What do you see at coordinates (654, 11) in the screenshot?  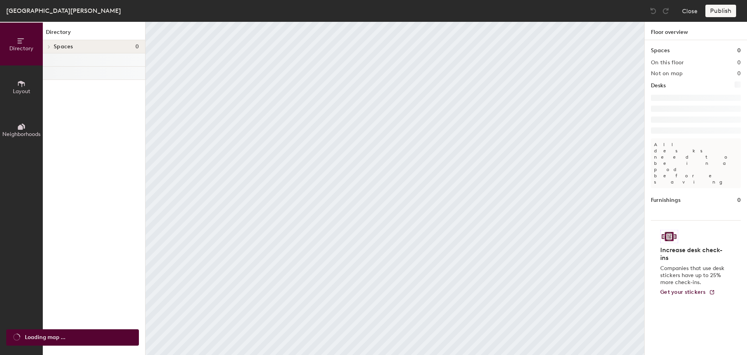 I see `img: Undo` at bounding box center [654, 11].